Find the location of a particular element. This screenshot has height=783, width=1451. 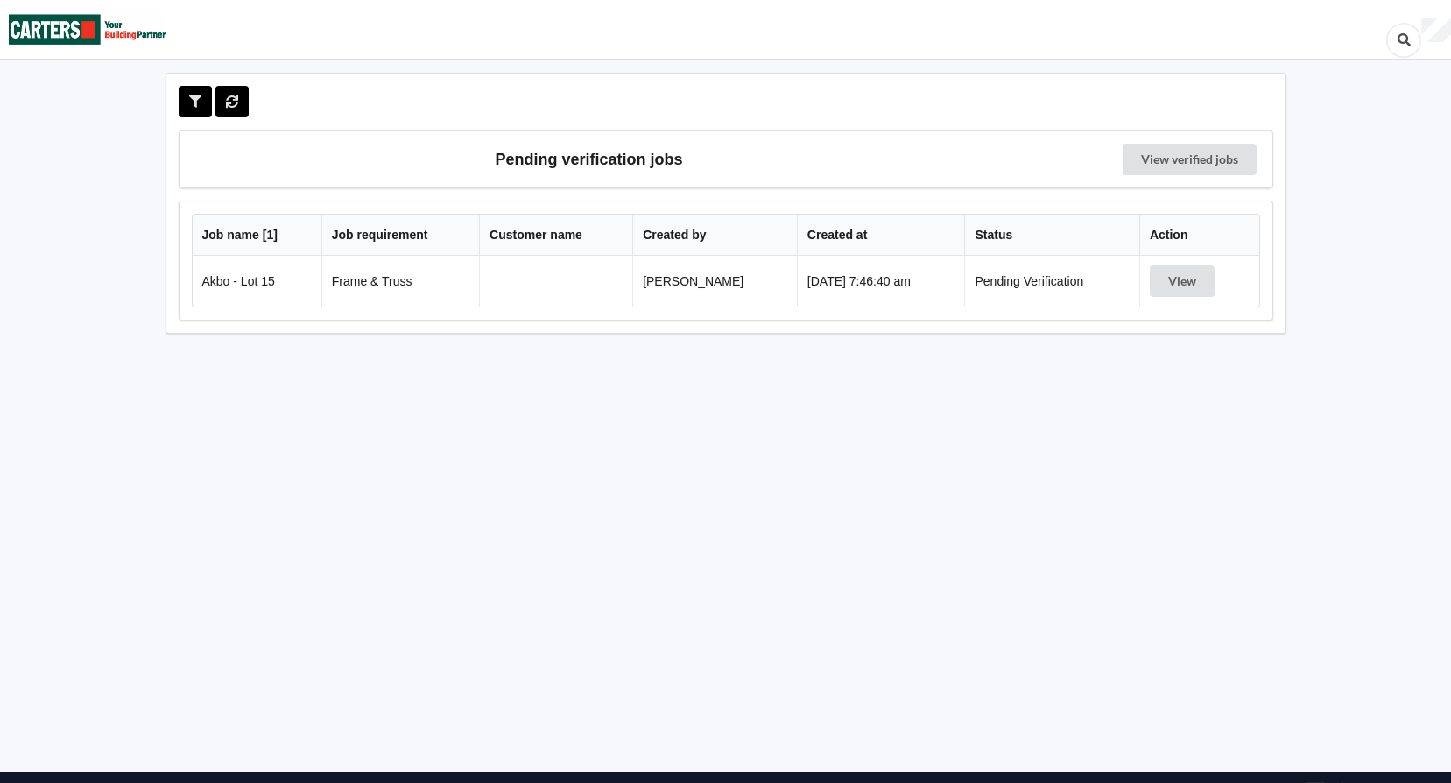

th: Job requirement is located at coordinates (400, 235).